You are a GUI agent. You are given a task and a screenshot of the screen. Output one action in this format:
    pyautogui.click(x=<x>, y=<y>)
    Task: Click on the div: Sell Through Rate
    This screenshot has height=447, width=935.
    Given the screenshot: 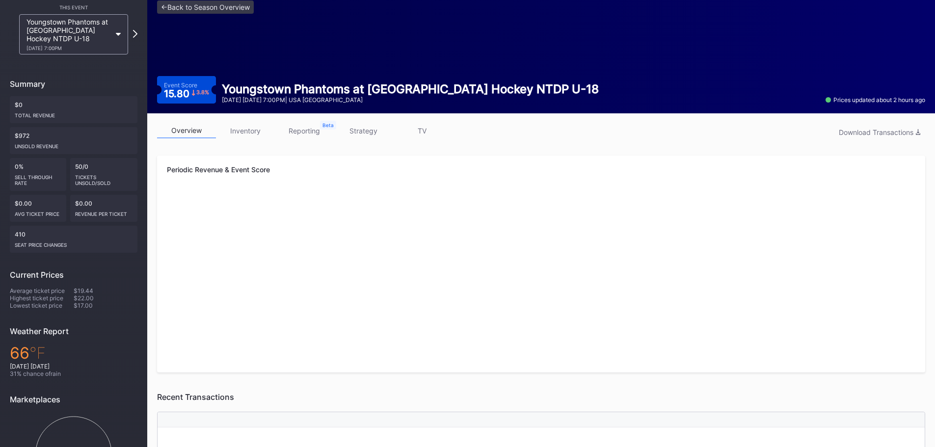 What is the action you would take?
    pyautogui.click(x=38, y=178)
    